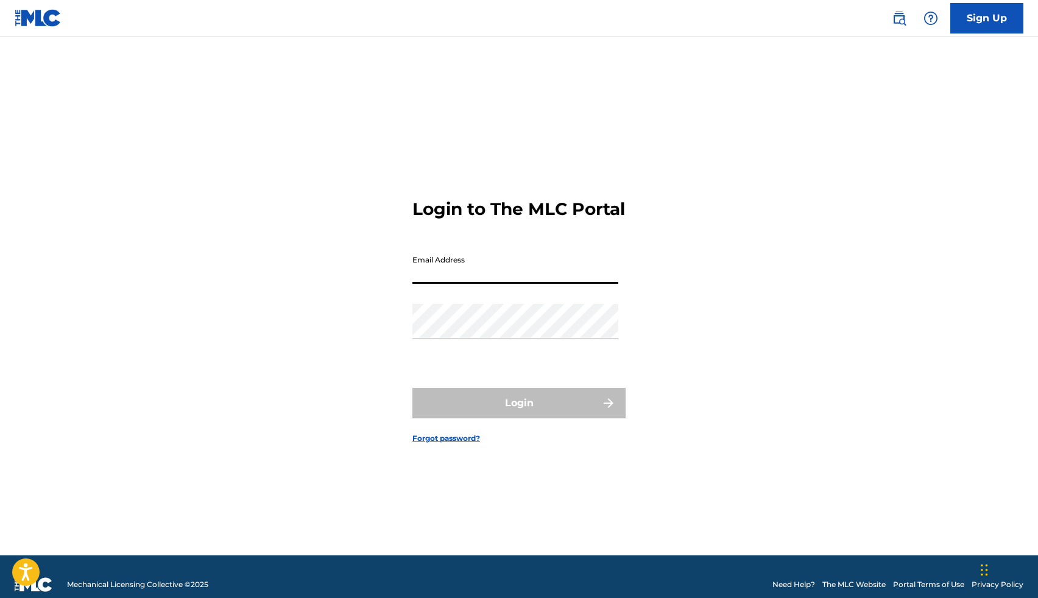 This screenshot has width=1038, height=598. Describe the element at coordinates (518, 209) in the screenshot. I see `h3: Login to The MLC Portal` at that location.